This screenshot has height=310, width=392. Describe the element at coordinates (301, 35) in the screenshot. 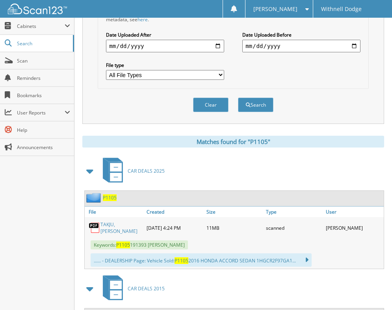

I see `label: Date Uploaded Before` at that location.